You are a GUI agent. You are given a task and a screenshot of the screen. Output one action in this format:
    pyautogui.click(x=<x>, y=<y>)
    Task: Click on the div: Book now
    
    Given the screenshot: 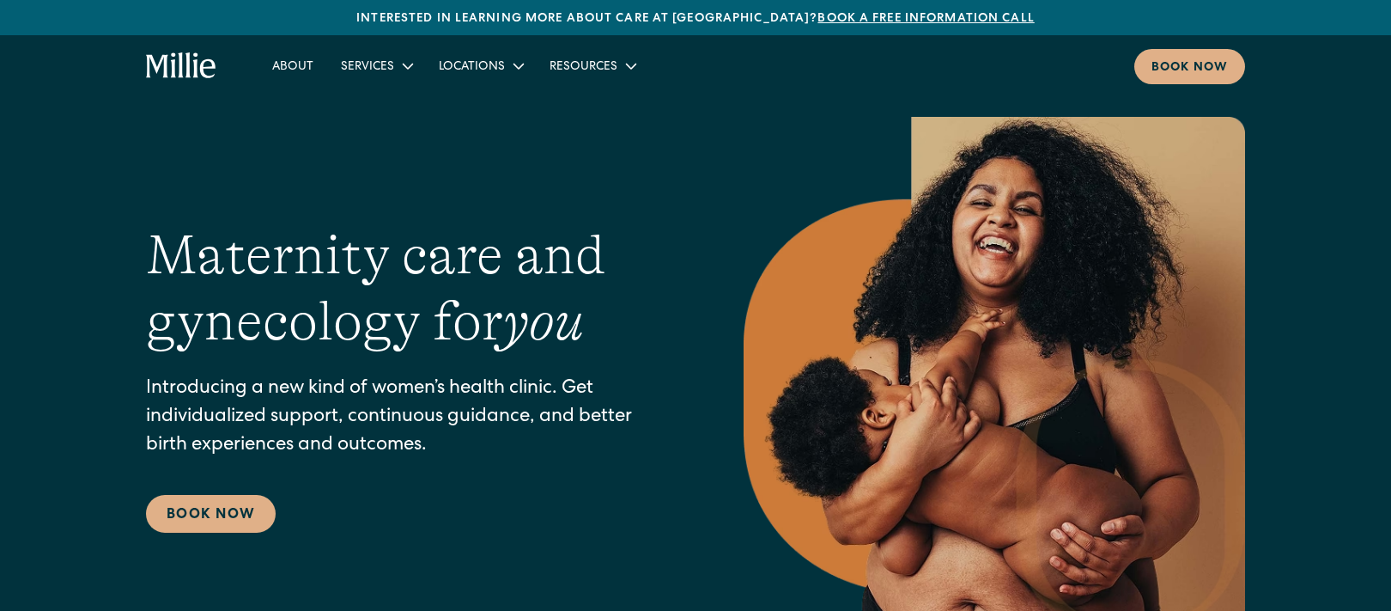 What is the action you would take?
    pyautogui.click(x=1189, y=68)
    